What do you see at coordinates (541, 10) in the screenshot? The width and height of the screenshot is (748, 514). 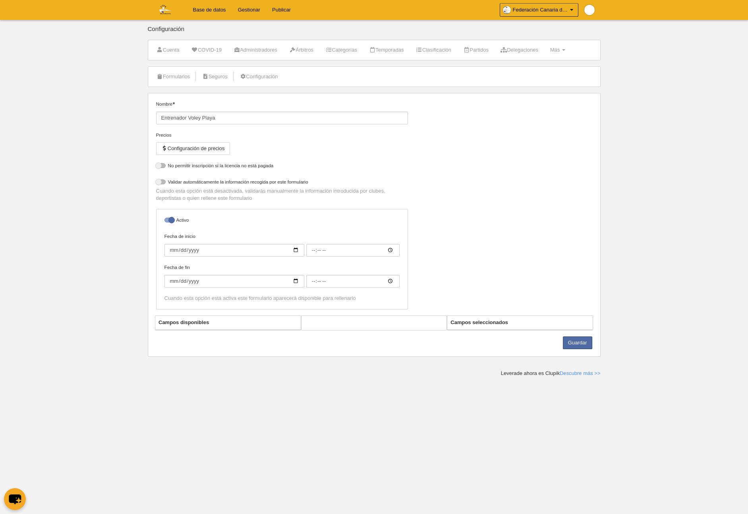 I see `span: Federación Canaria de Voleibol` at bounding box center [541, 10].